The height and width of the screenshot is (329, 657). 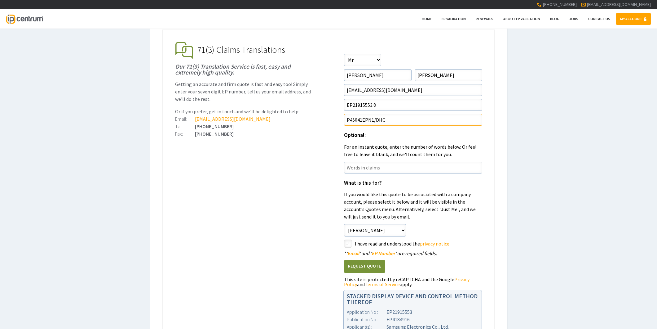 I want to click on div: ' ' and ' ' are required fields., so click(x=413, y=253).